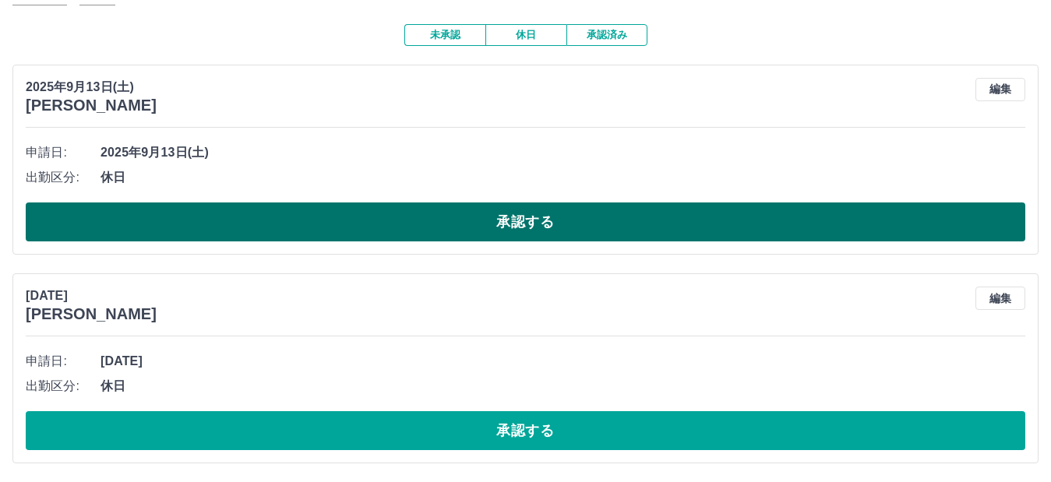 Image resolution: width=1051 pixels, height=482 pixels. Describe the element at coordinates (563, 153) in the screenshot. I see `span: 2025年9月13日(土)` at that location.